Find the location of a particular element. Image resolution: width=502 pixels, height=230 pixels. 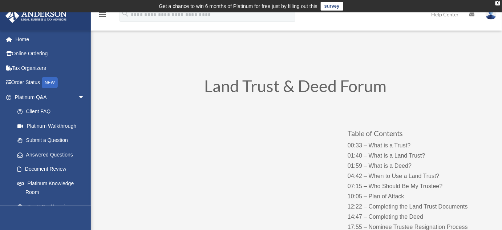

a: Home is located at coordinates (51, 39).